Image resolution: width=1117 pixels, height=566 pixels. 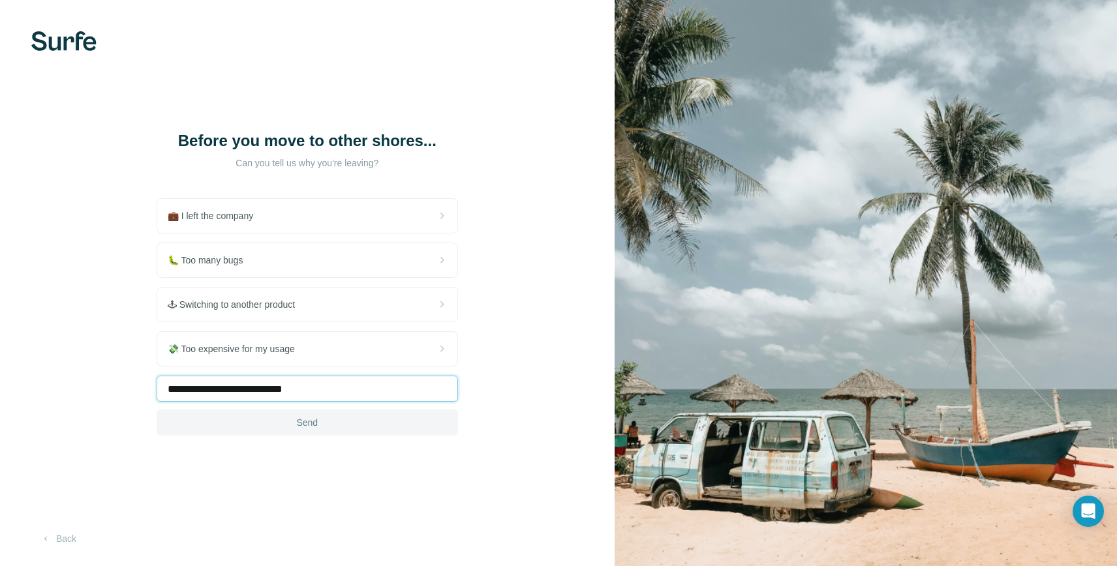 I want to click on button: Back, so click(x=58, y=539).